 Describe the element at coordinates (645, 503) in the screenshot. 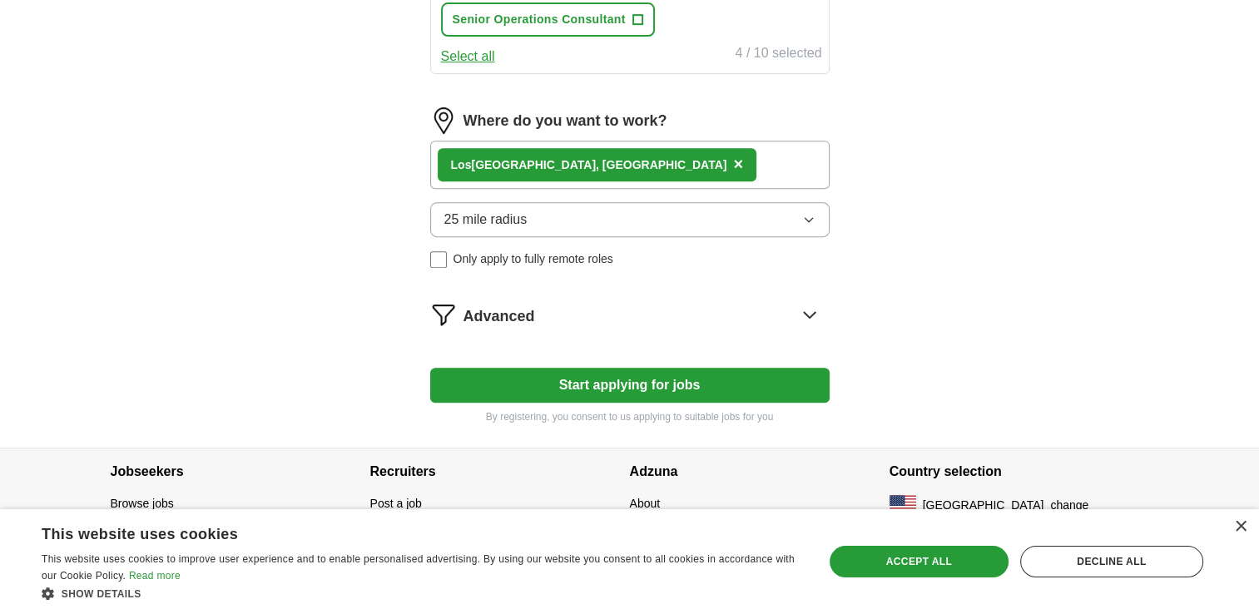

I see `a: About` at that location.